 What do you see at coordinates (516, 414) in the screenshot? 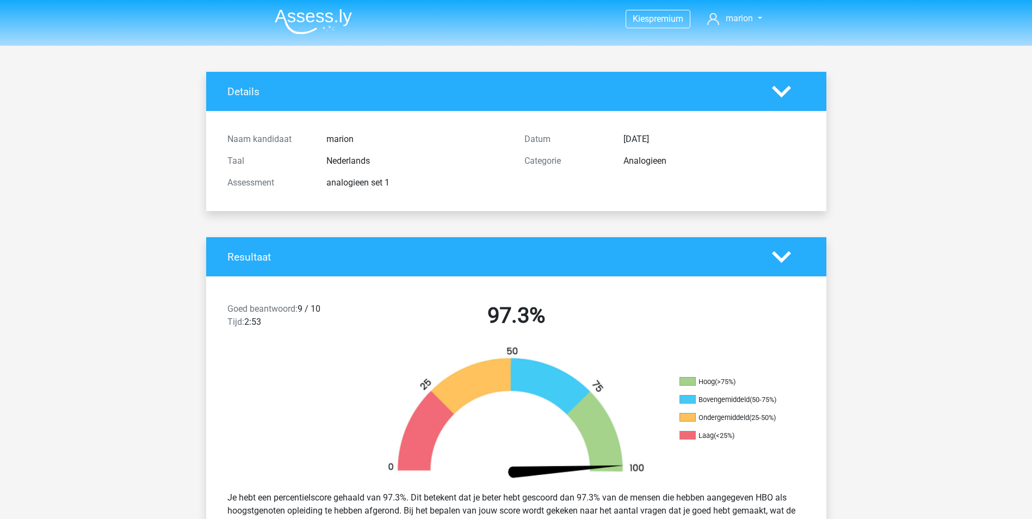
I see `img: 97.cffe5254236c.png` at bounding box center [516, 414].